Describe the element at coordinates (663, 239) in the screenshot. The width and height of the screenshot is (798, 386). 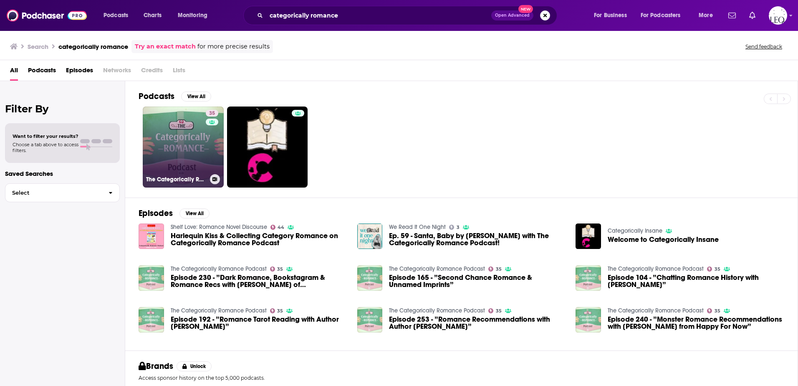
I see `span: Welcome to Categorically Insane` at that location.